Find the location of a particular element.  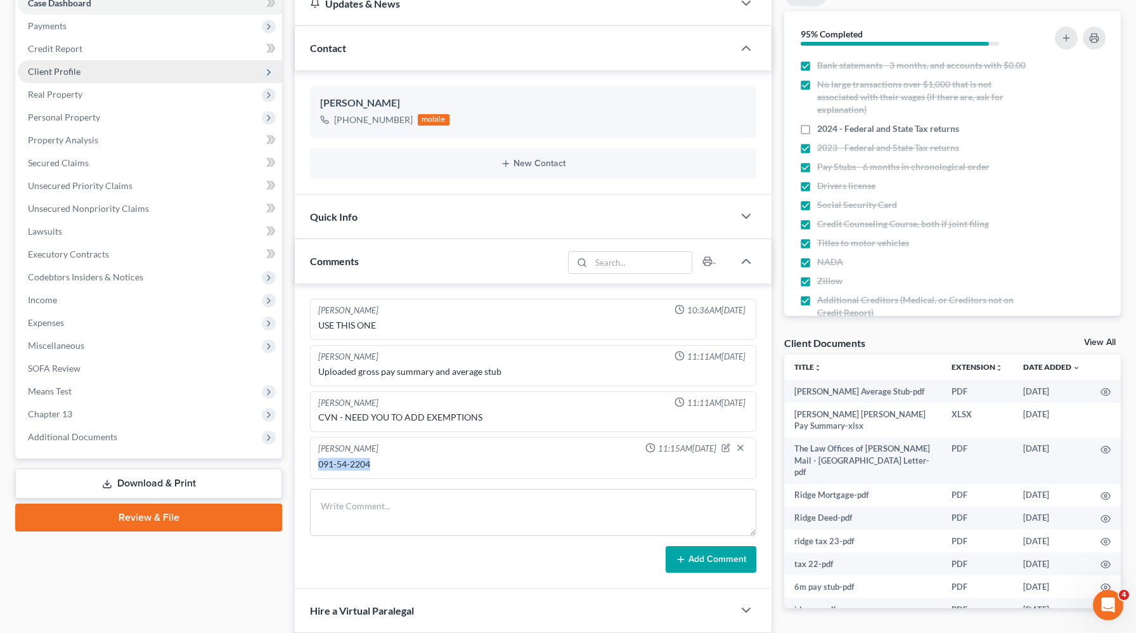

a: Titleunfold_more is located at coordinates (808, 367).